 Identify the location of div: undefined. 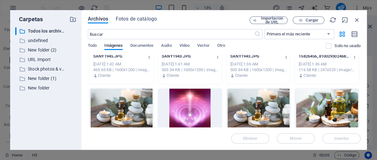
(46, 41).